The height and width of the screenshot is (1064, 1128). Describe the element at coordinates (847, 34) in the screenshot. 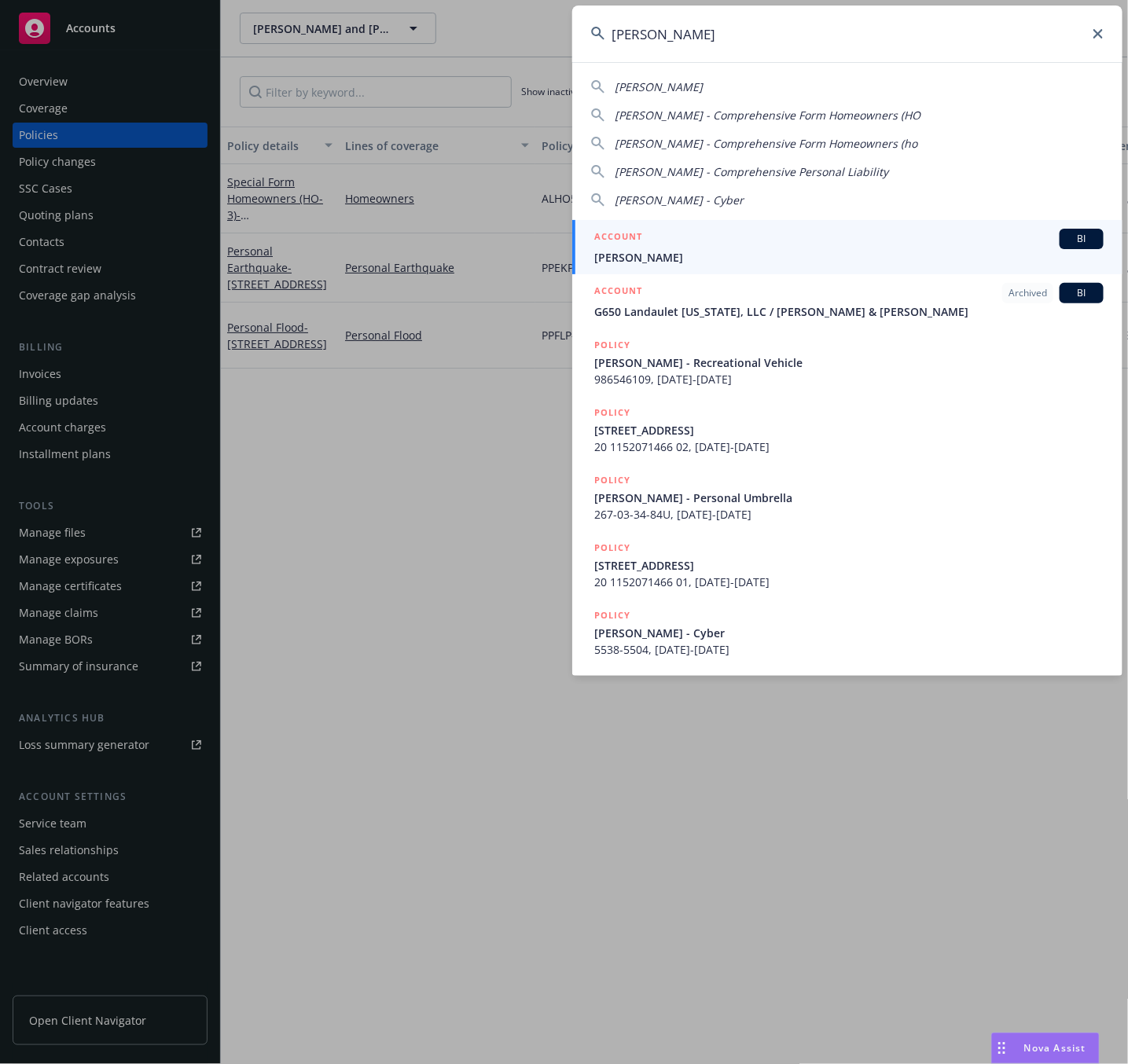

I see `input: Search...` at that location.